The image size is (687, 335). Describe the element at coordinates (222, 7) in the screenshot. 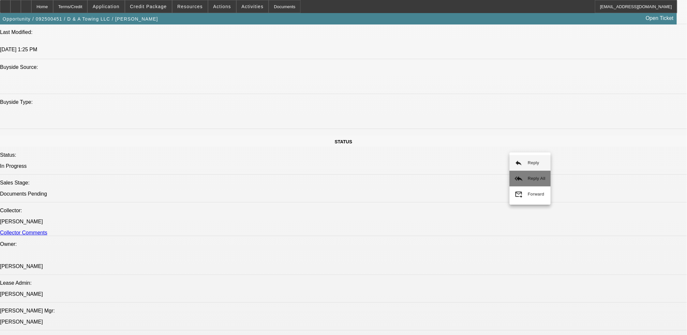

I see `span: Actions` at that location.